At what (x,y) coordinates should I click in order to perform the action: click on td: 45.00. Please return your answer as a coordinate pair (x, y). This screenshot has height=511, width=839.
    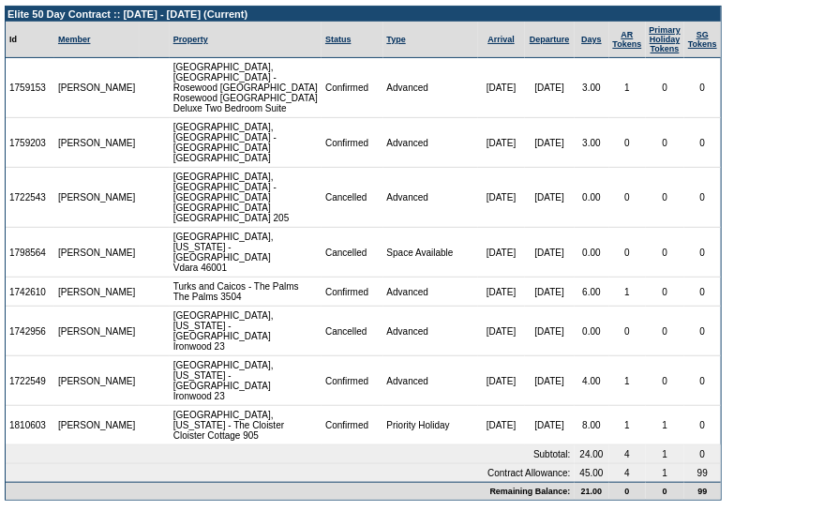
    Looking at the image, I should click on (591, 472).